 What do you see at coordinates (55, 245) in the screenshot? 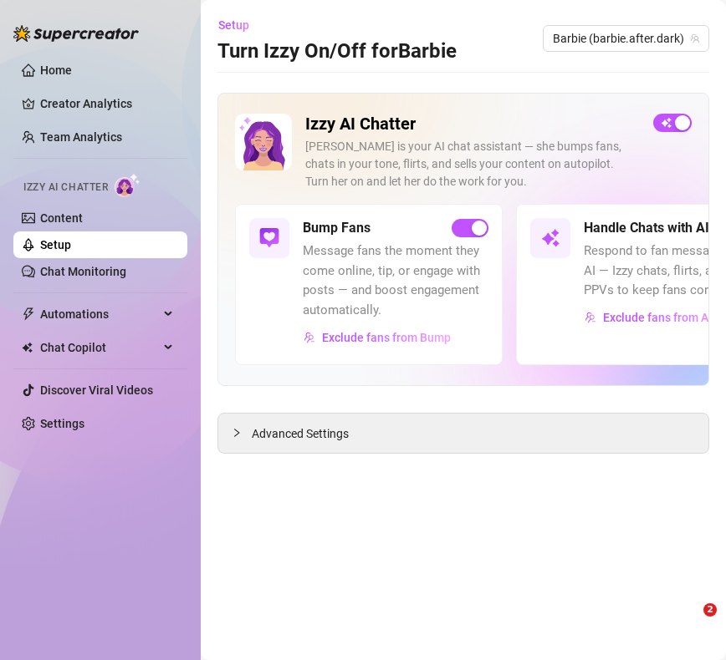
I see `a: Setup` at bounding box center [55, 245].